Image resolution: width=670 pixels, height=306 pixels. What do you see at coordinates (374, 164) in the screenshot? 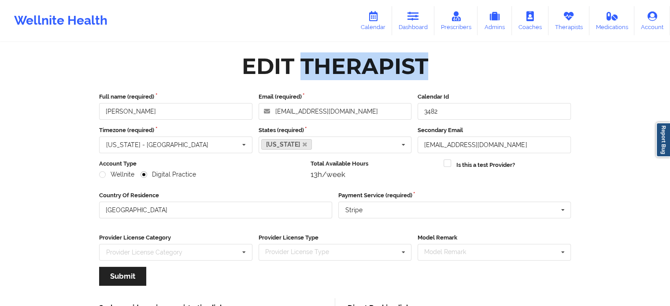
I see `label: Total Available Hours` at bounding box center [374, 164].